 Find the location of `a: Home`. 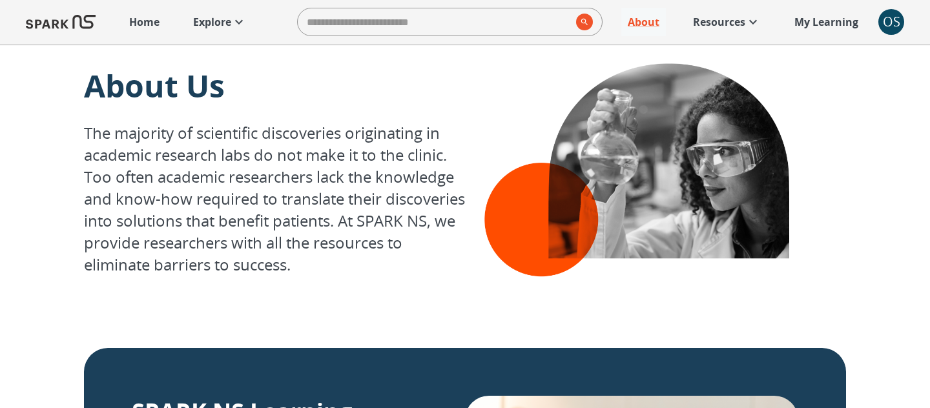

a: Home is located at coordinates (144, 22).